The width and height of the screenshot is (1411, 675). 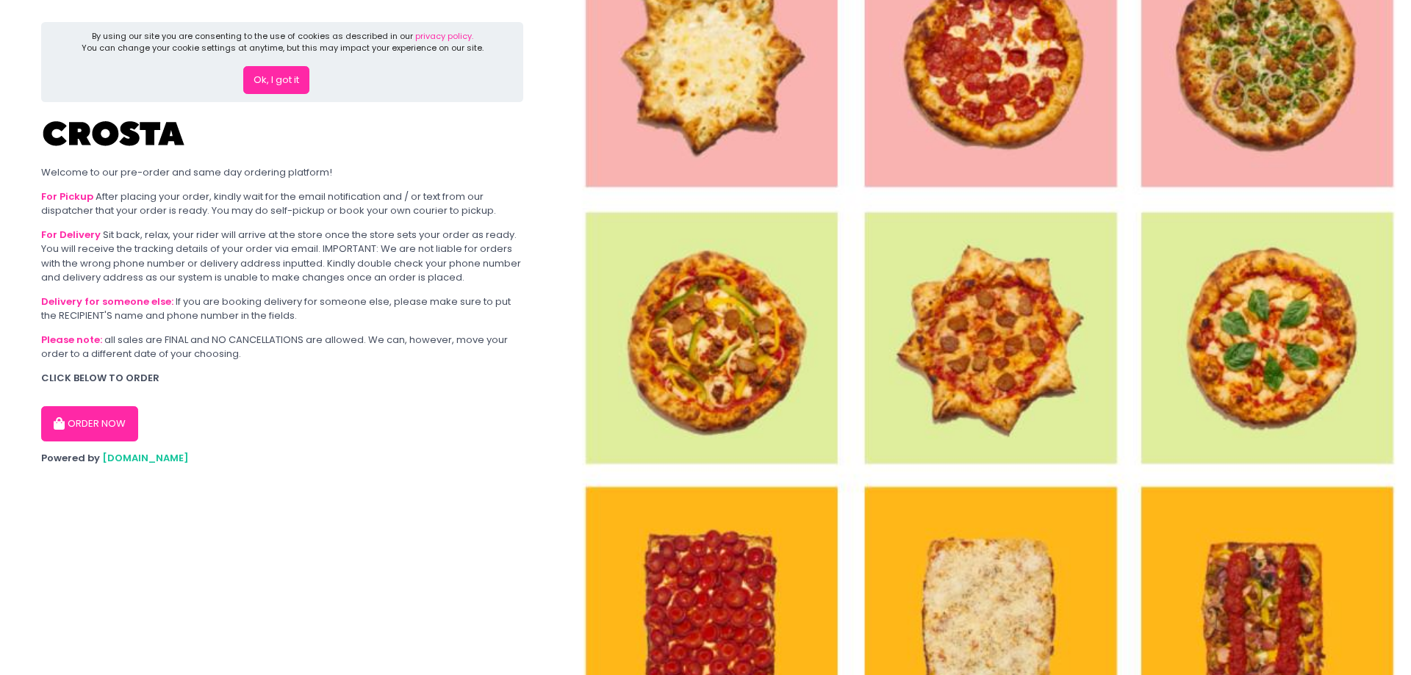 I want to click on b: For Pickup, so click(x=67, y=196).